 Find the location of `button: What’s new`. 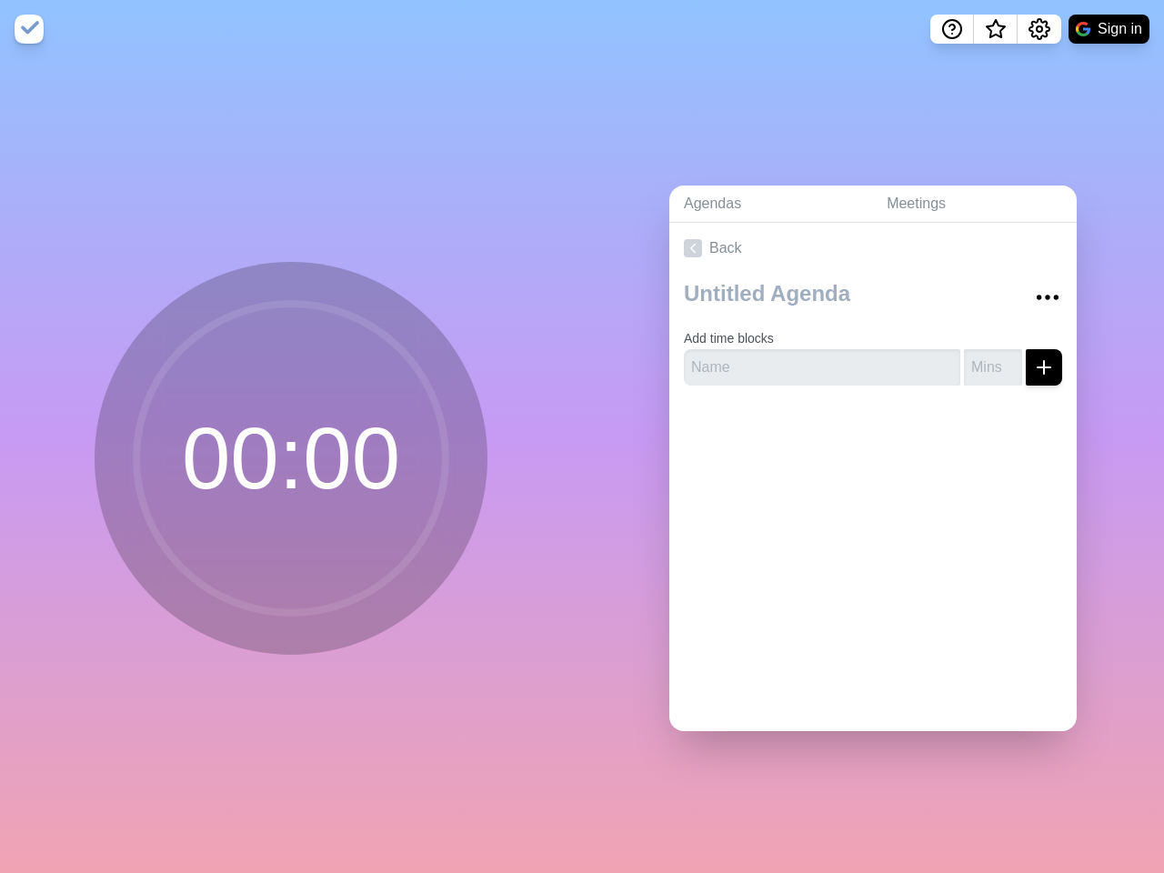

button: What’s new is located at coordinates (996, 29).